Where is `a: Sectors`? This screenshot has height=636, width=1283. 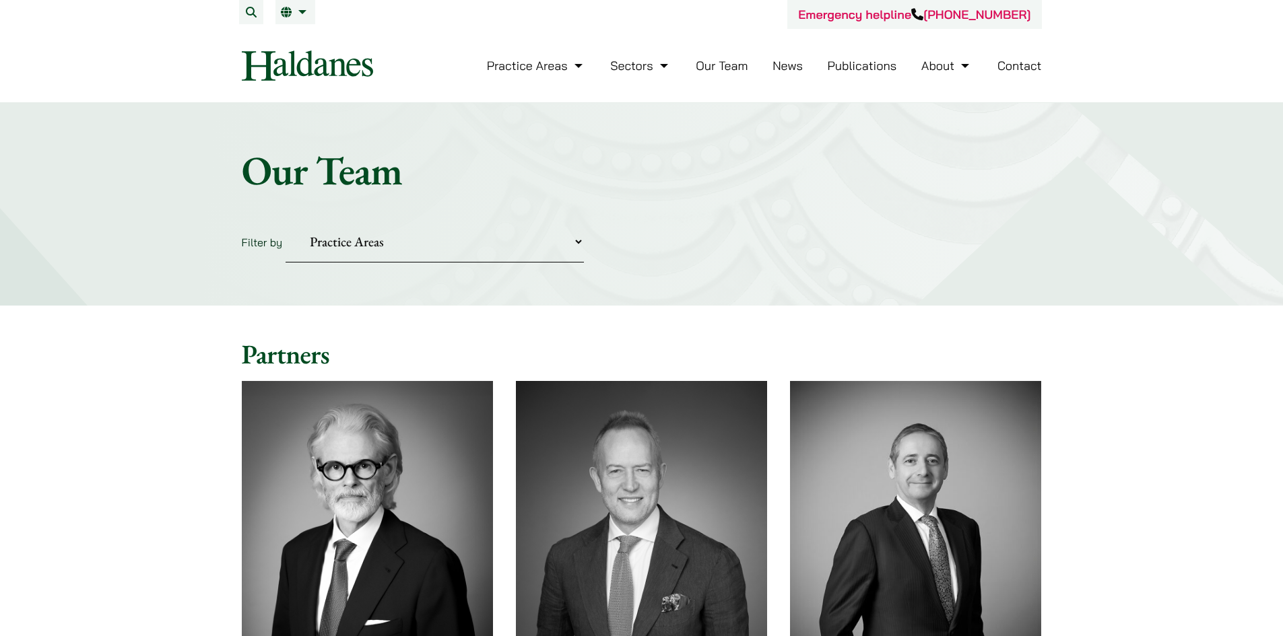 a: Sectors is located at coordinates (641, 65).